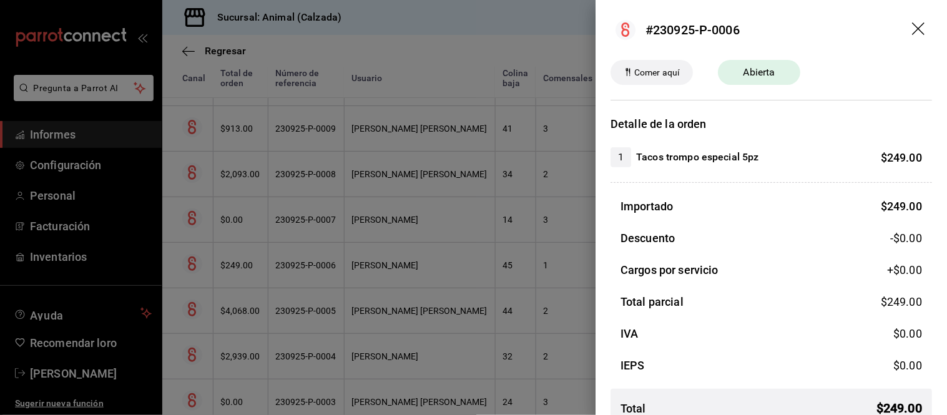  Describe the element at coordinates (647, 206) in the screenshot. I see `font: Importado` at that location.